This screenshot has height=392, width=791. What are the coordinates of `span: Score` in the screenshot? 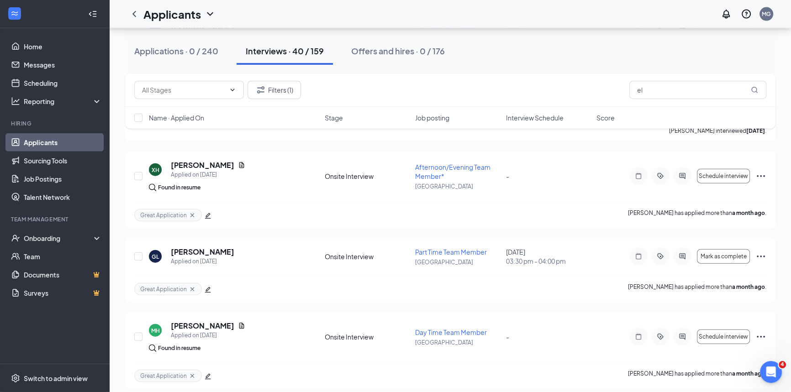 It's located at (605, 118).